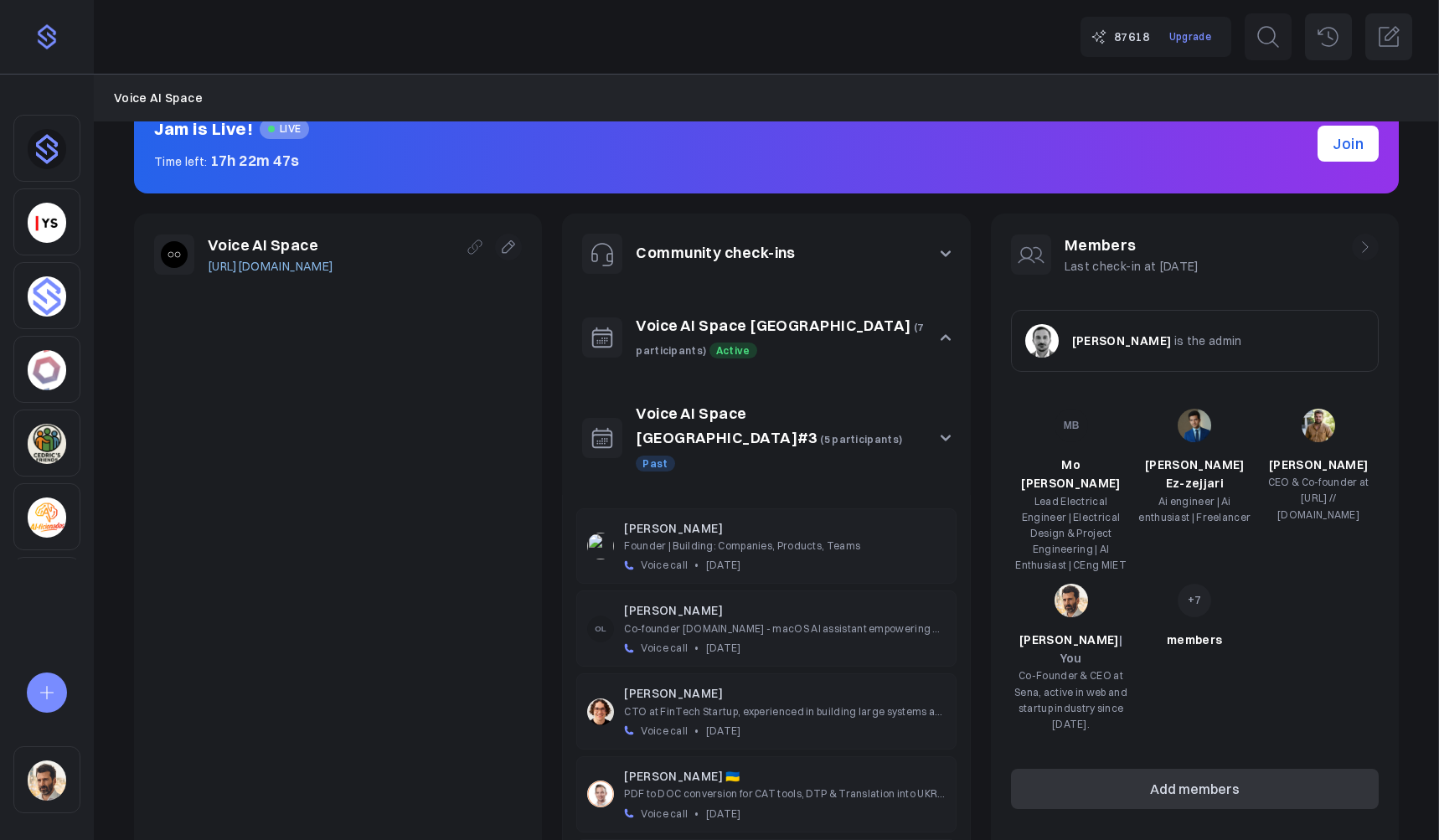 The width and height of the screenshot is (1439, 840). I want to click on img: MB, so click(1071, 425).